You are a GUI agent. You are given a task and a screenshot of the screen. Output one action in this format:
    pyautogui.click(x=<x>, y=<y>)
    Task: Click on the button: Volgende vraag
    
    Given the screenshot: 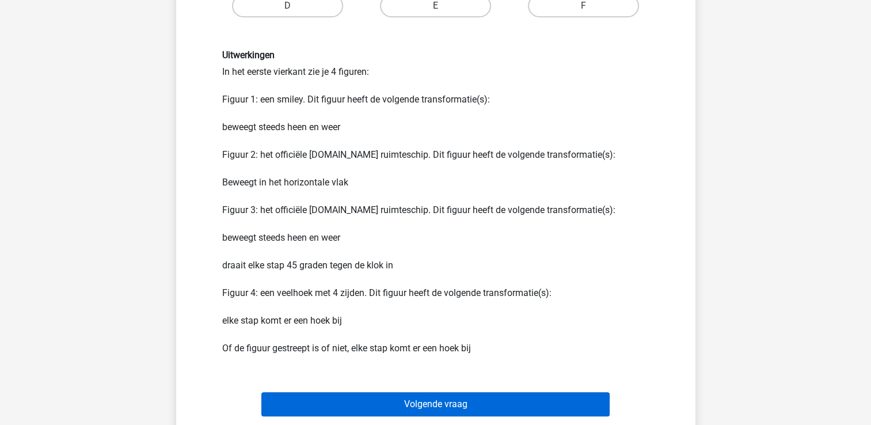 What is the action you would take?
    pyautogui.click(x=435, y=404)
    